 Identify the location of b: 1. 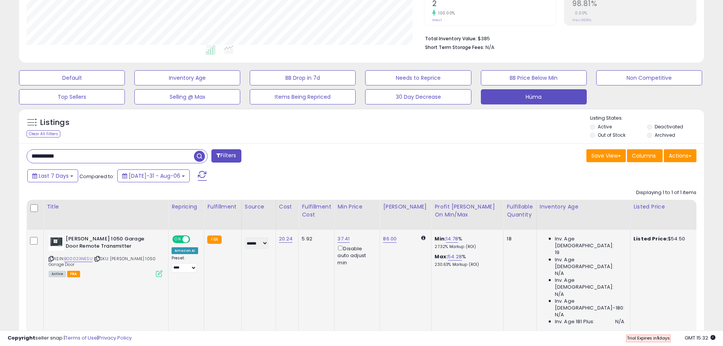
(658, 338).